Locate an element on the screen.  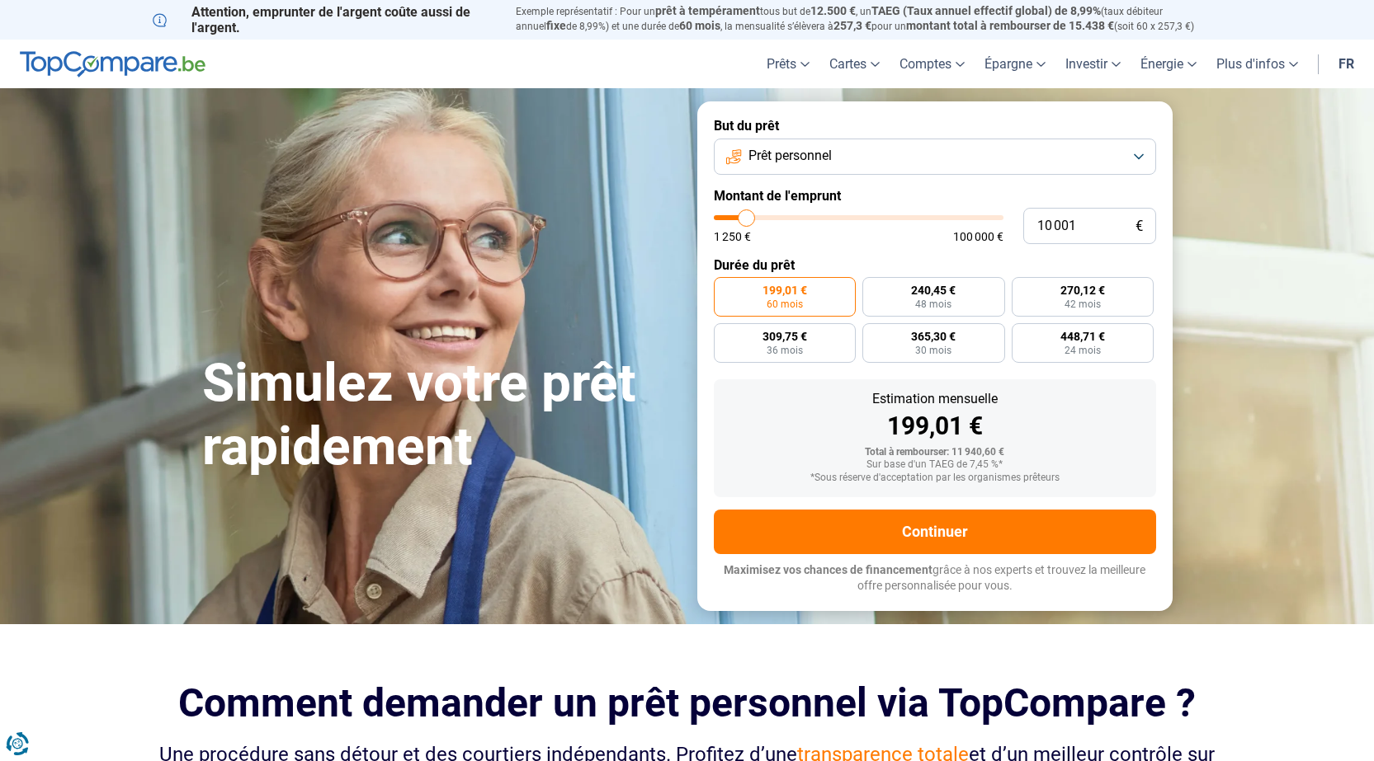
span: prêt à tempérament is located at coordinates (707, 11).